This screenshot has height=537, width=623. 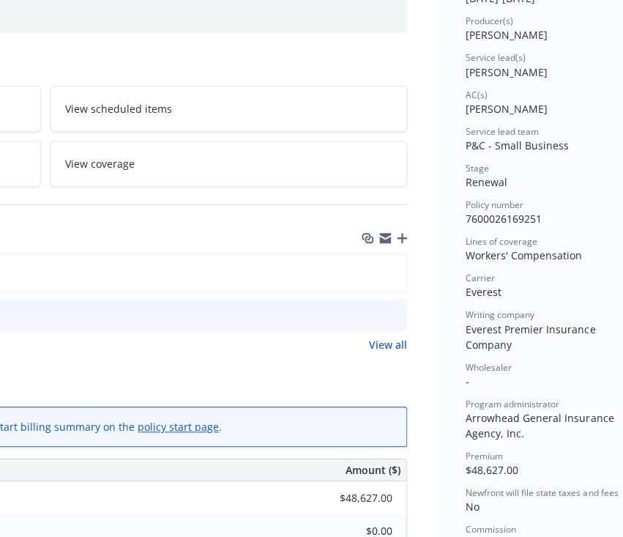 What do you see at coordinates (488, 367) in the screenshot?
I see `span: Wholesaler` at bounding box center [488, 367].